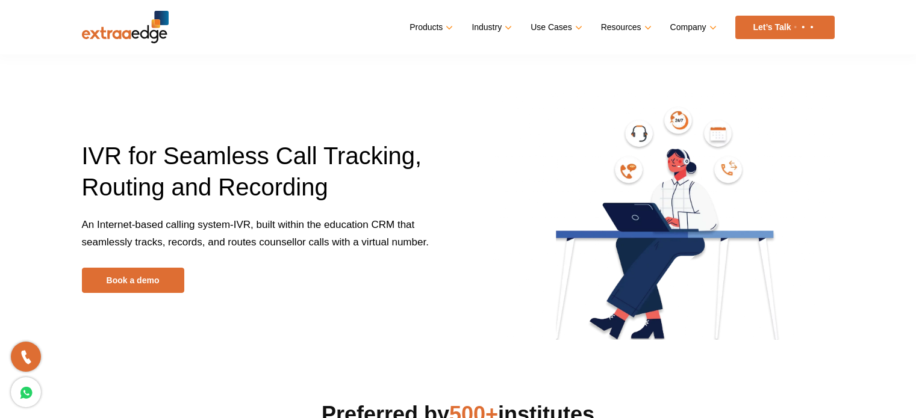  What do you see at coordinates (663, 217) in the screenshot?
I see `img: ivr-banner-image-2` at bounding box center [663, 217].